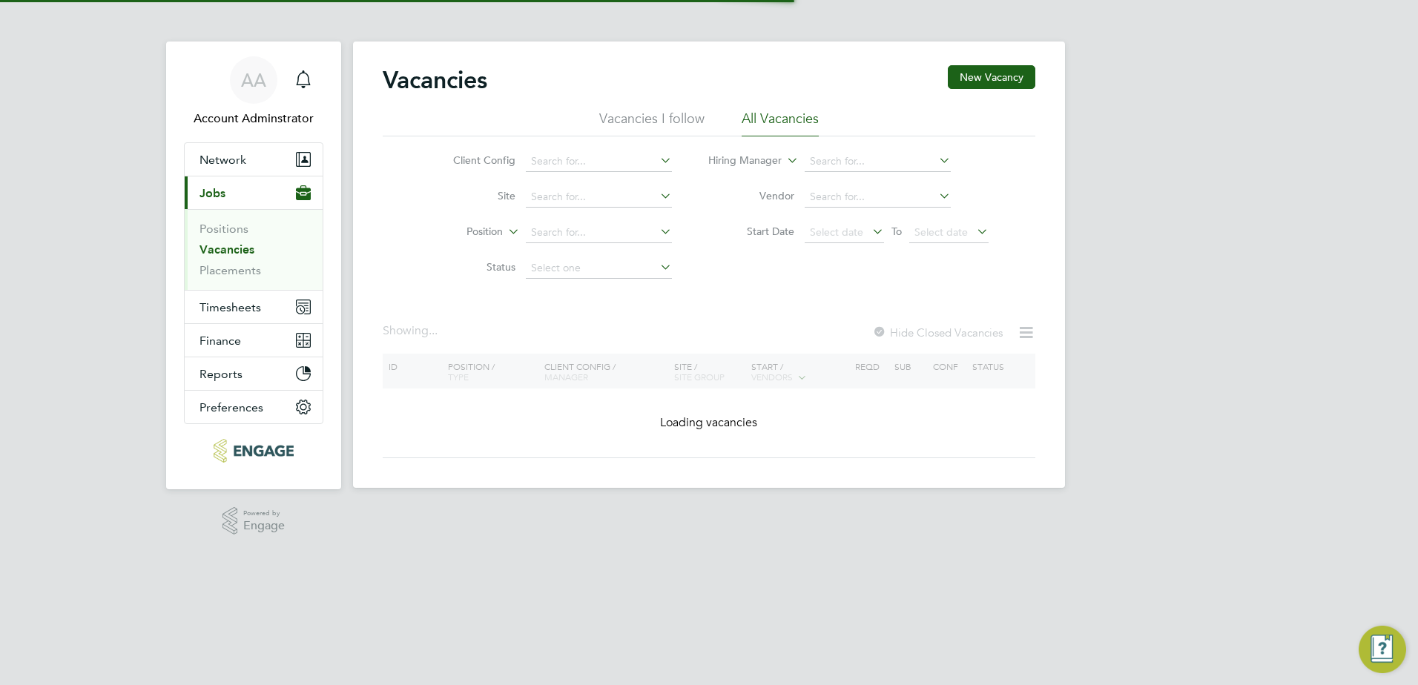 This screenshot has width=1418, height=685. I want to click on button: Engage Resource Center, so click(1382, 650).